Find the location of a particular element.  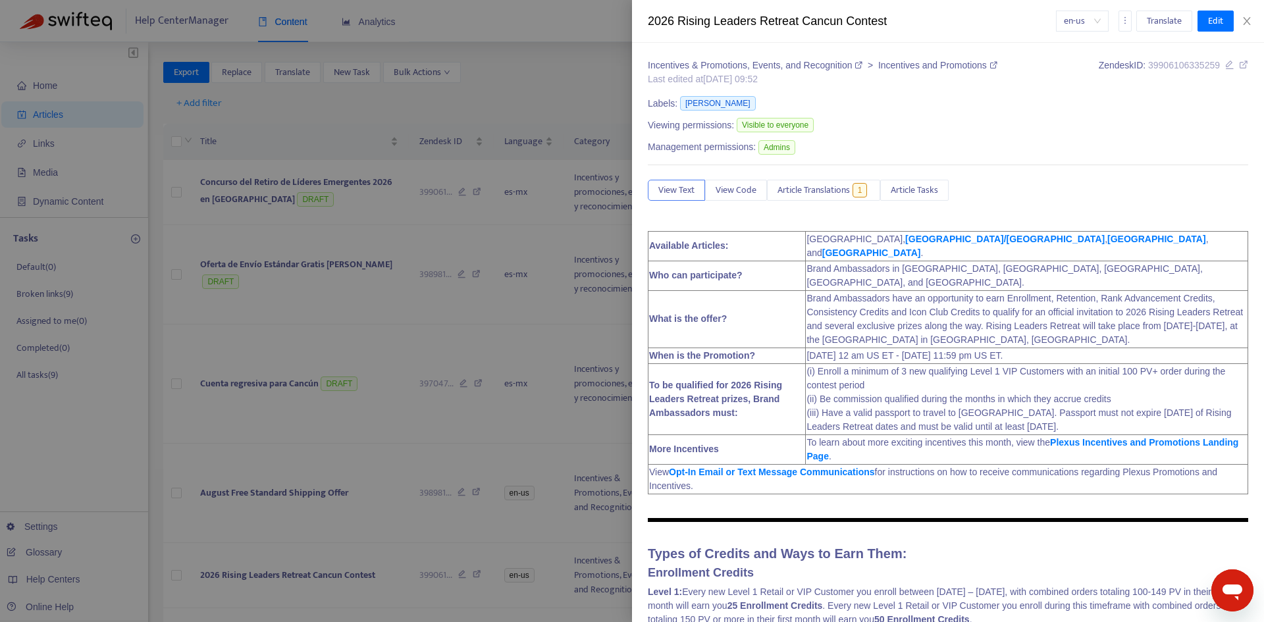

button: Edit is located at coordinates (1215, 21).